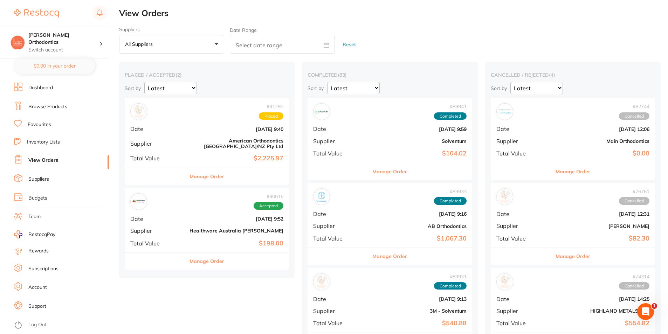 The image size is (668, 334). What do you see at coordinates (36, 13) in the screenshot?
I see `a: Restocq Logo` at bounding box center [36, 13].